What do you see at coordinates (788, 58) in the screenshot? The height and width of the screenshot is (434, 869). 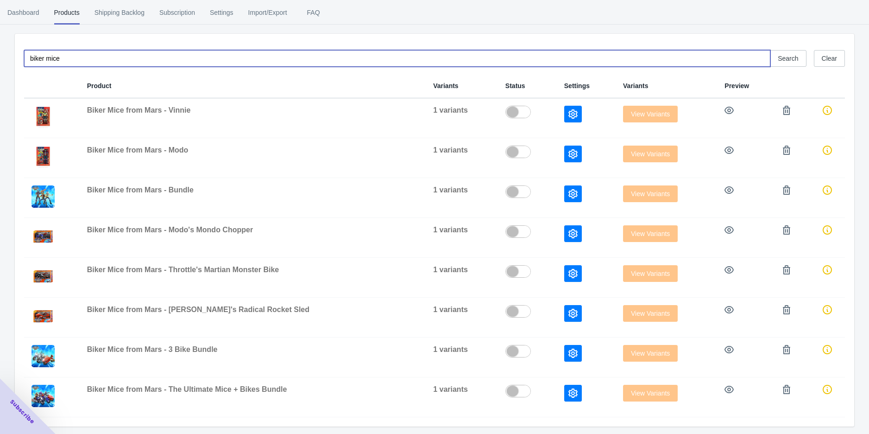 I see `button: Search` at bounding box center [788, 58].